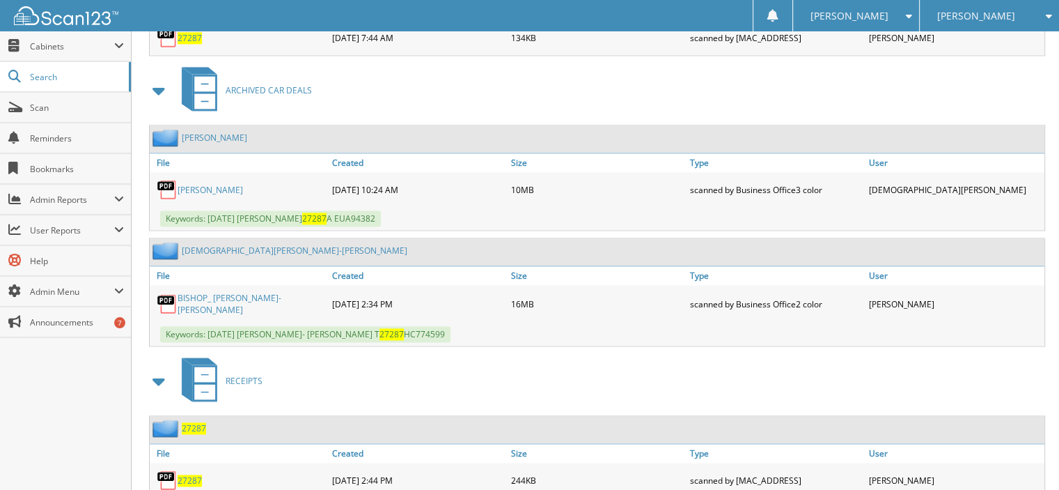 The width and height of the screenshot is (1059, 490). I want to click on a: RECEIPTS, so click(218, 380).